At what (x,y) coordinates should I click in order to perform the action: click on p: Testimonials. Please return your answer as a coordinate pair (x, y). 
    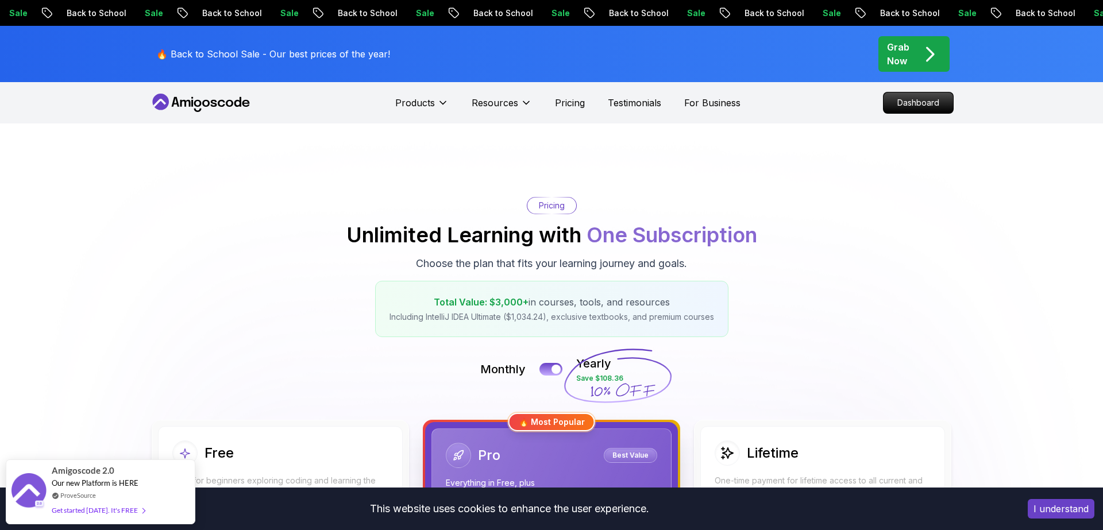
    Looking at the image, I should click on (634, 103).